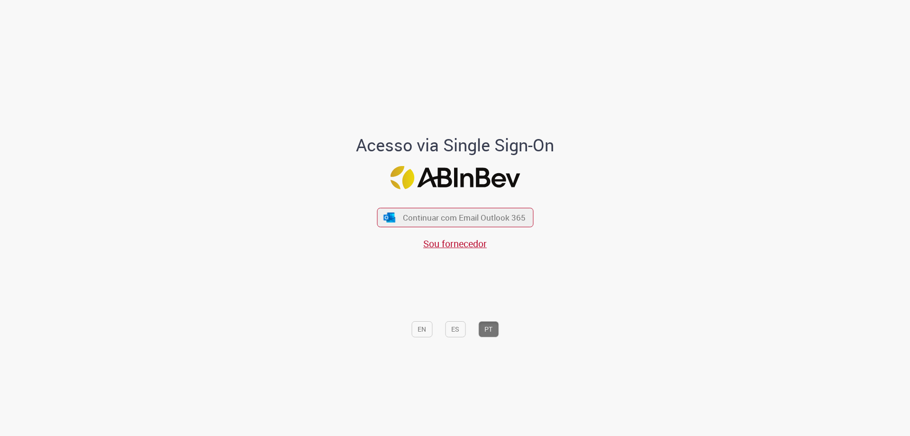 The image size is (910, 436). Describe the element at coordinates (455, 243) in the screenshot. I see `a: Sou fornecedor` at that location.